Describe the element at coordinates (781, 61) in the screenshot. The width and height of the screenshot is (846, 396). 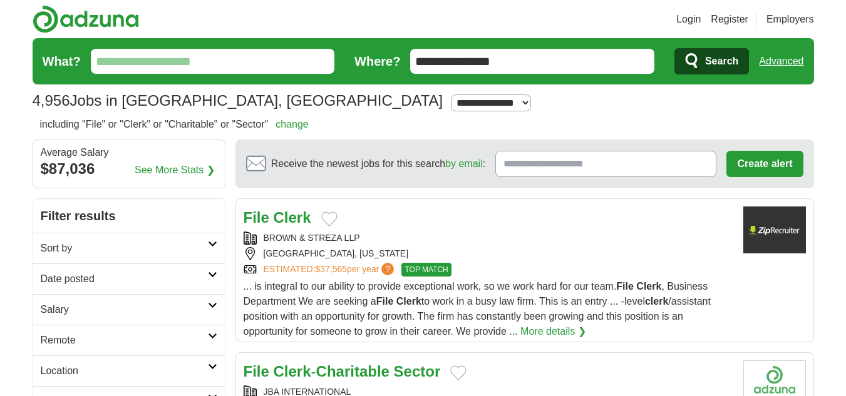
I see `a: Advanced` at that location.